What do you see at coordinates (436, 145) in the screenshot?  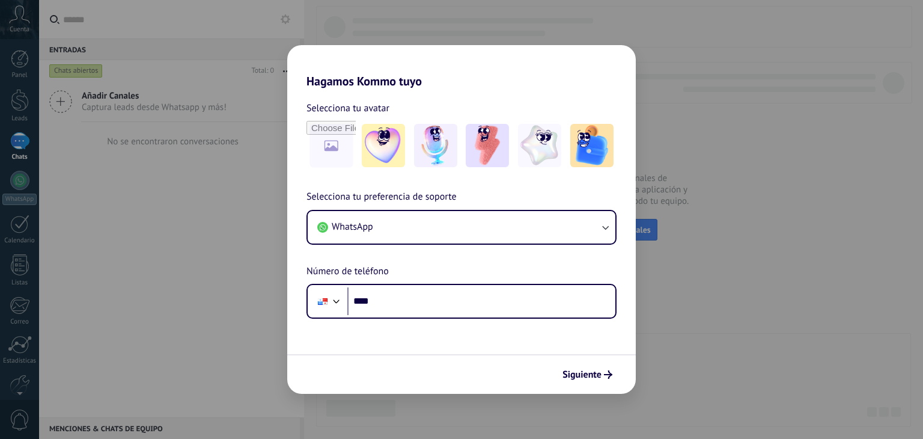 I see `img: -2.jpeg` at bounding box center [436, 145].